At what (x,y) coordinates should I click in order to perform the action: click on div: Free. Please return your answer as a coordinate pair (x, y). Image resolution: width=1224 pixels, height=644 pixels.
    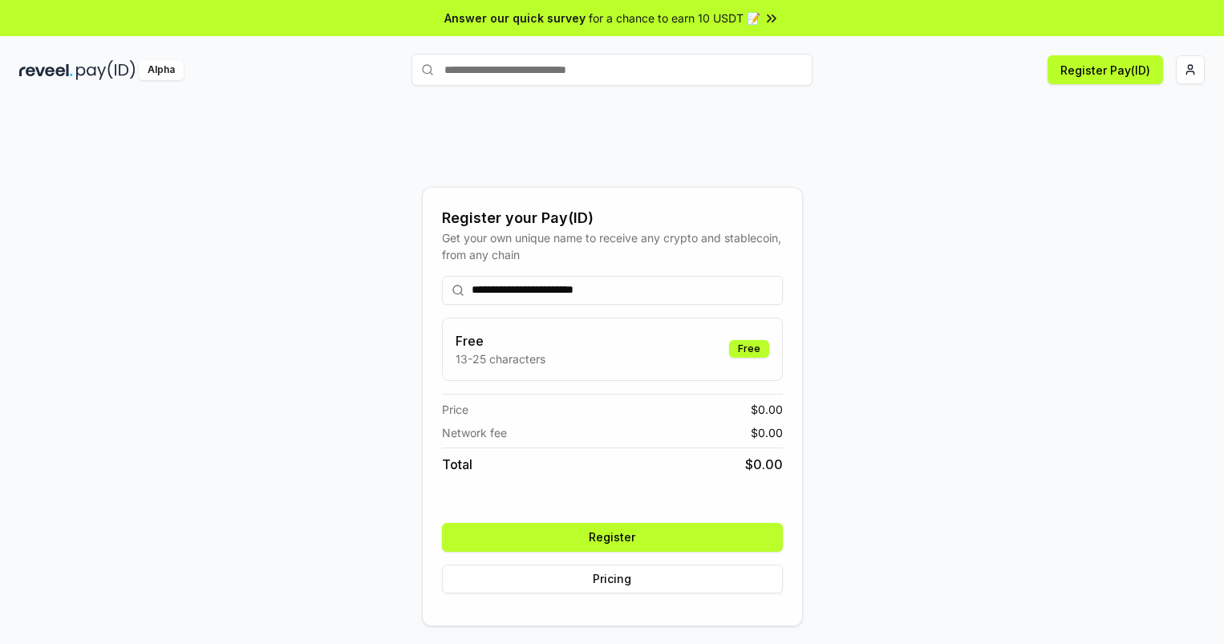
    Looking at the image, I should click on (749, 349).